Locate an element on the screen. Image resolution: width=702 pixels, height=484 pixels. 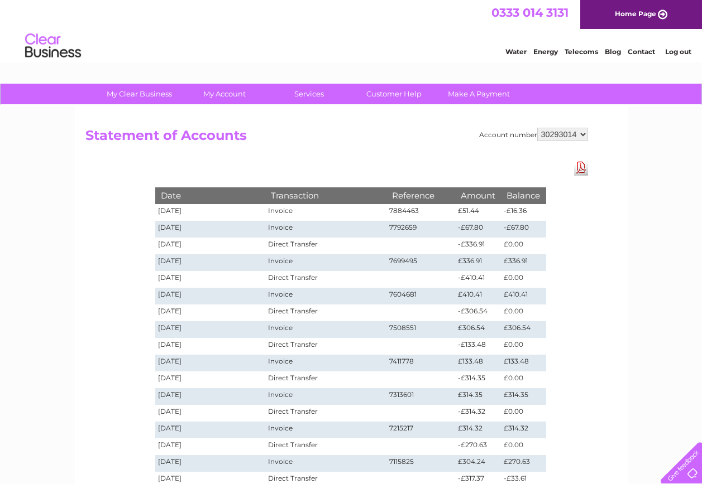
a: Services is located at coordinates (309, 94).